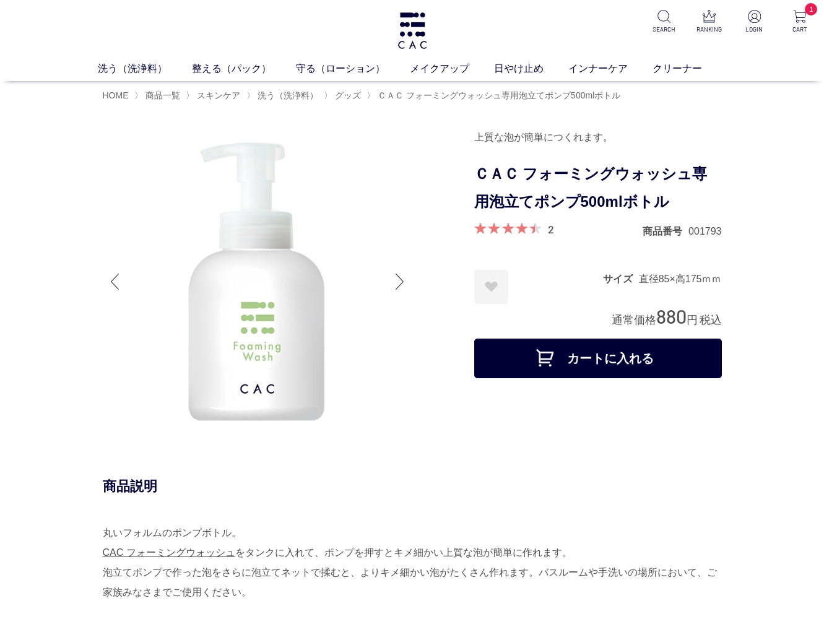 The height and width of the screenshot is (632, 824). Describe the element at coordinates (244, 69) in the screenshot. I see `a: 整える（パック）` at that location.